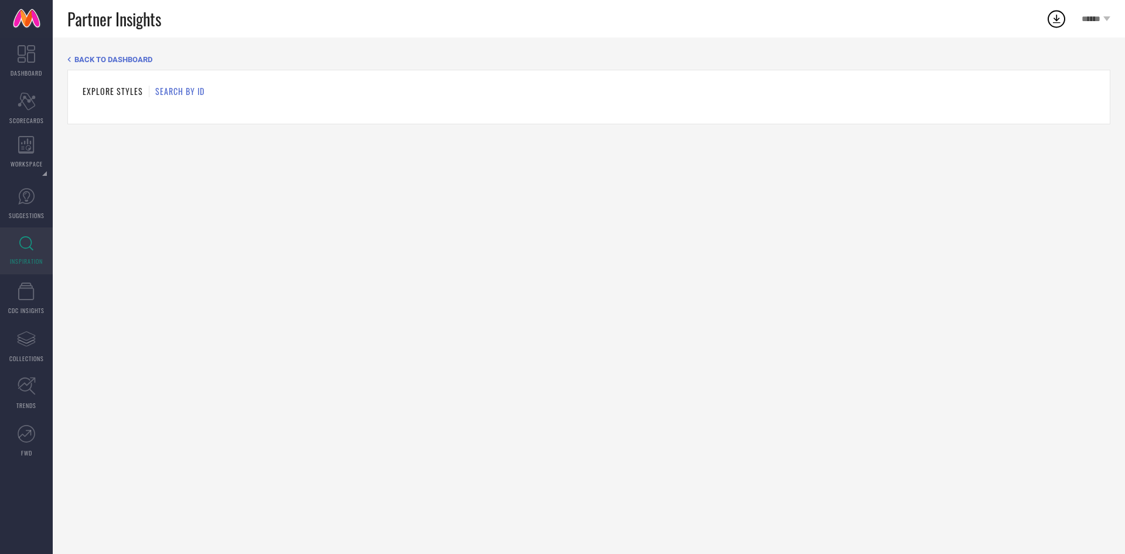  I want to click on span: BACK TO DASHBOARD, so click(113, 59).